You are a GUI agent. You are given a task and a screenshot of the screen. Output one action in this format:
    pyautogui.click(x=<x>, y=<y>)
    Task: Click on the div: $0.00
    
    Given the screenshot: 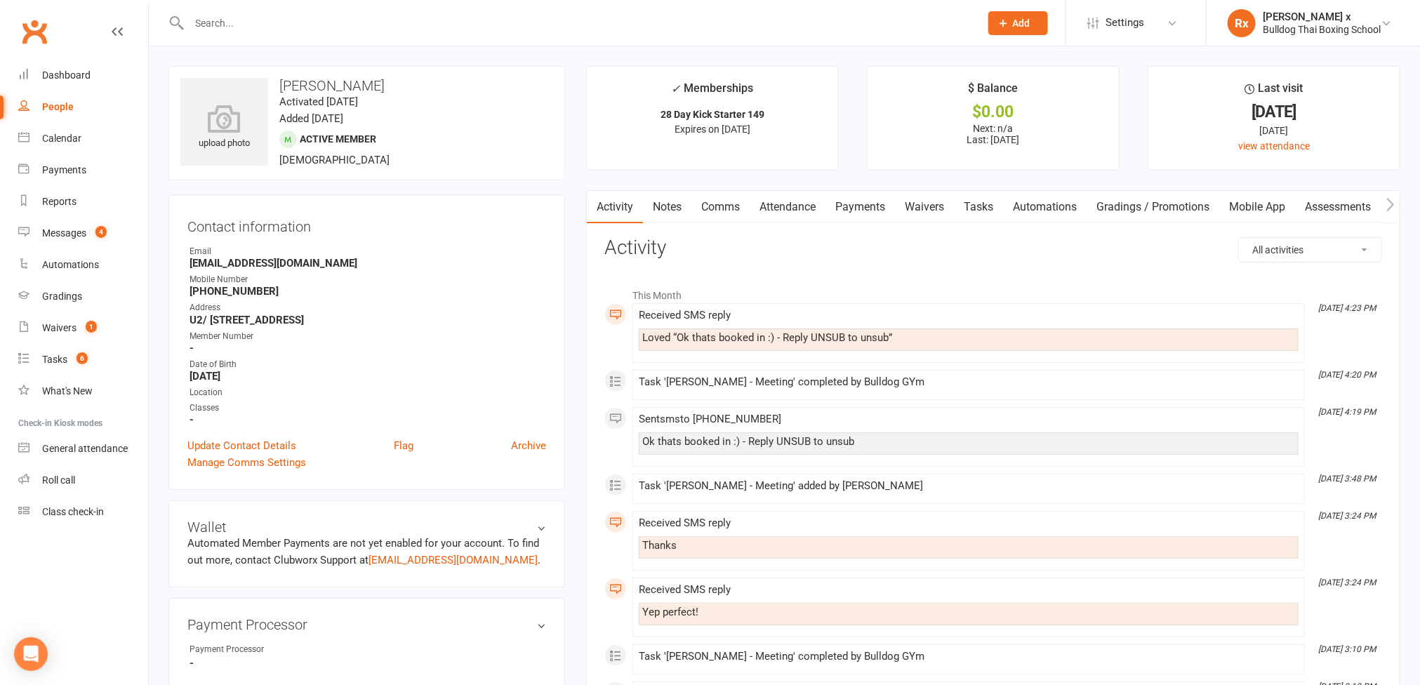 What is the action you would take?
    pyautogui.click(x=993, y=112)
    